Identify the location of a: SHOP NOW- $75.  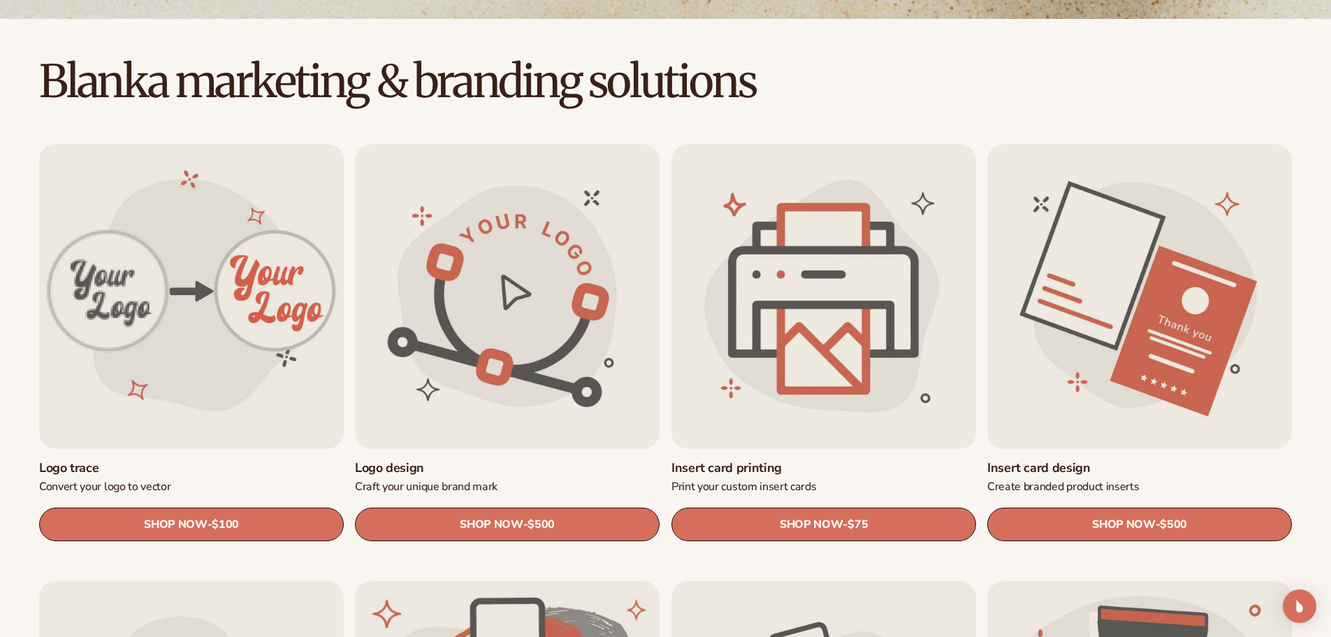
(824, 525).